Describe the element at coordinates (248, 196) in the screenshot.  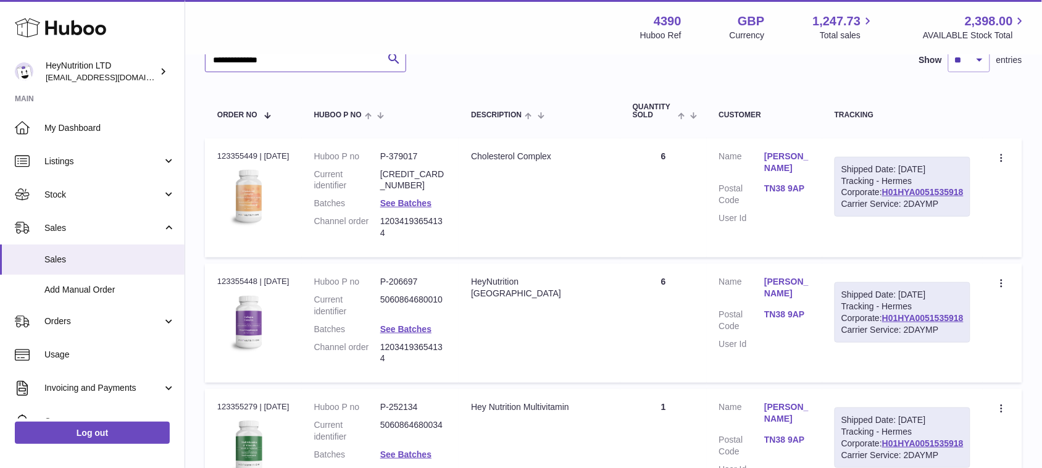
I see `img: 43901725566350.jpg` at that location.